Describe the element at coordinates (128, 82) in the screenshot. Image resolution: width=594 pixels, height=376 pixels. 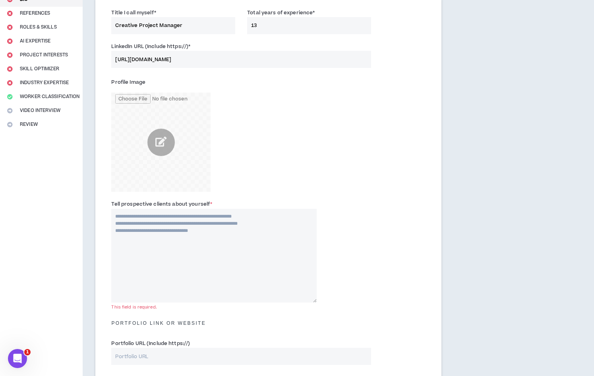
I see `label: Profile Image` at that location.